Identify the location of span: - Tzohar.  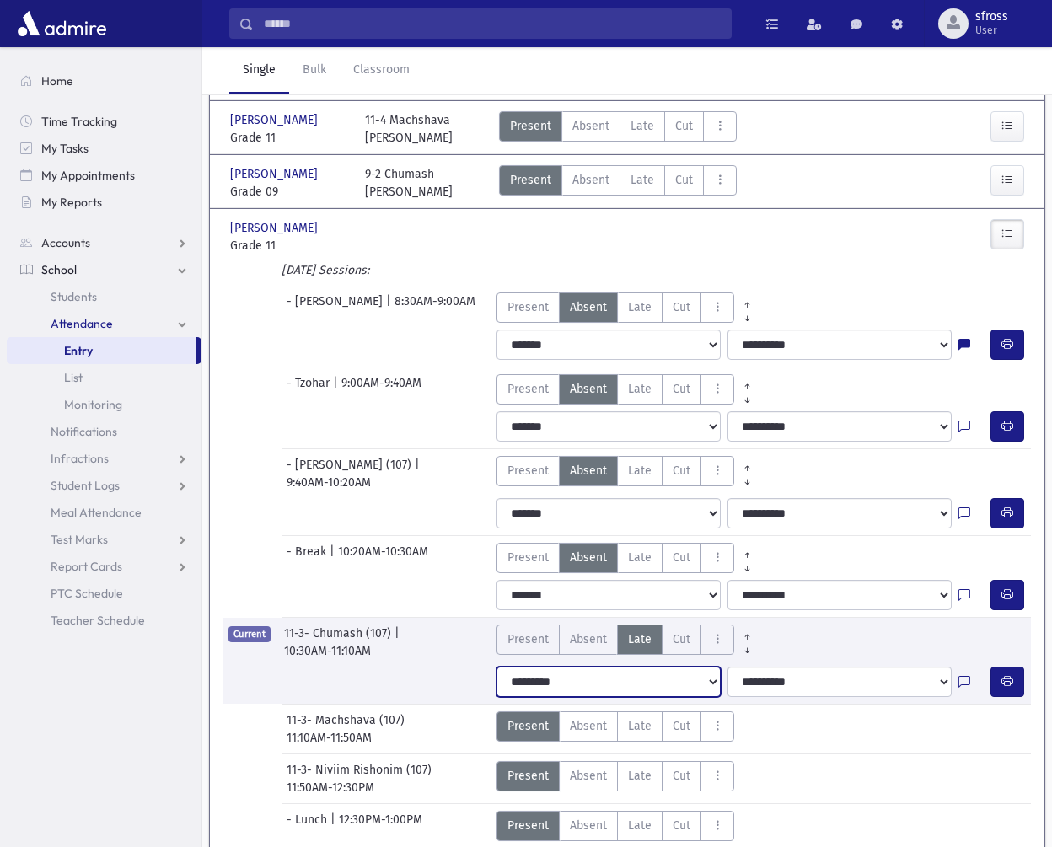
(309, 389).